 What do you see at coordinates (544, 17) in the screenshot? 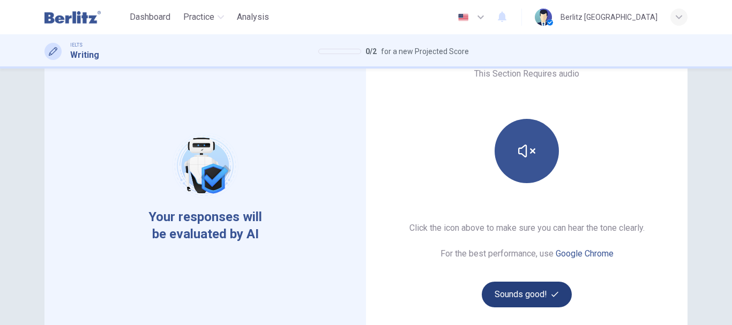
I see `img: Profile picture` at bounding box center [544, 17].